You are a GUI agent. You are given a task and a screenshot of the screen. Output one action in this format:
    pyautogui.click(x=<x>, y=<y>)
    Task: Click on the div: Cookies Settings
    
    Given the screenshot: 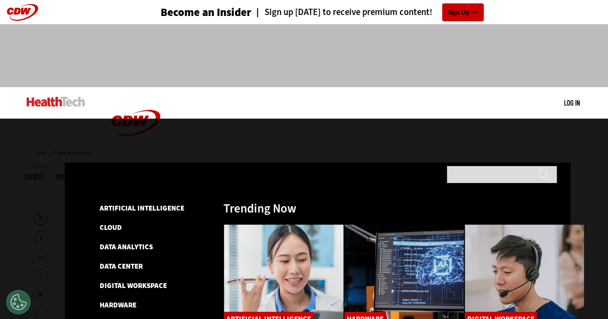 What is the action you would take?
    pyautogui.click(x=18, y=302)
    